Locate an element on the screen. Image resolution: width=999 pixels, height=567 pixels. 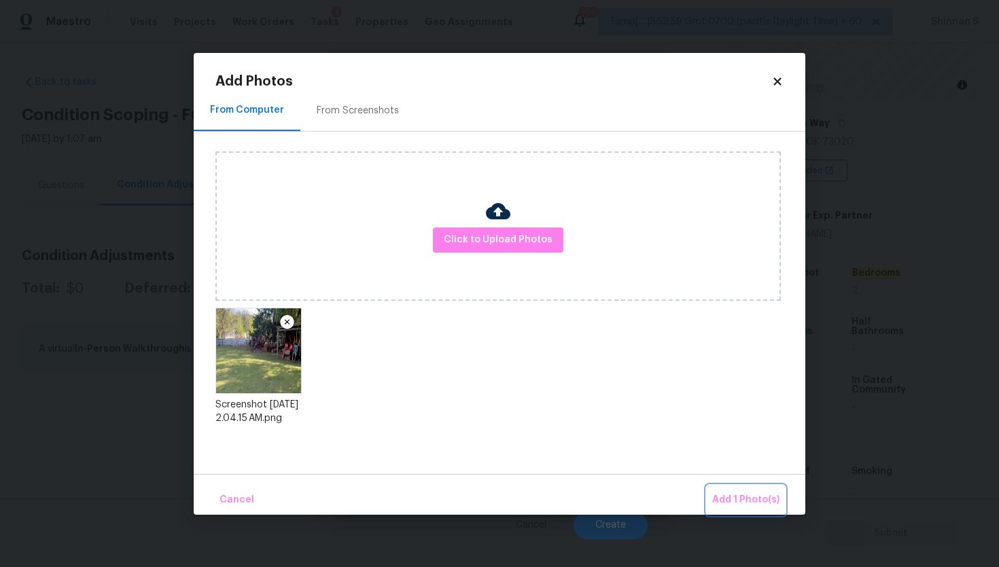
button: Add 1 Photo(s) is located at coordinates (745, 500).